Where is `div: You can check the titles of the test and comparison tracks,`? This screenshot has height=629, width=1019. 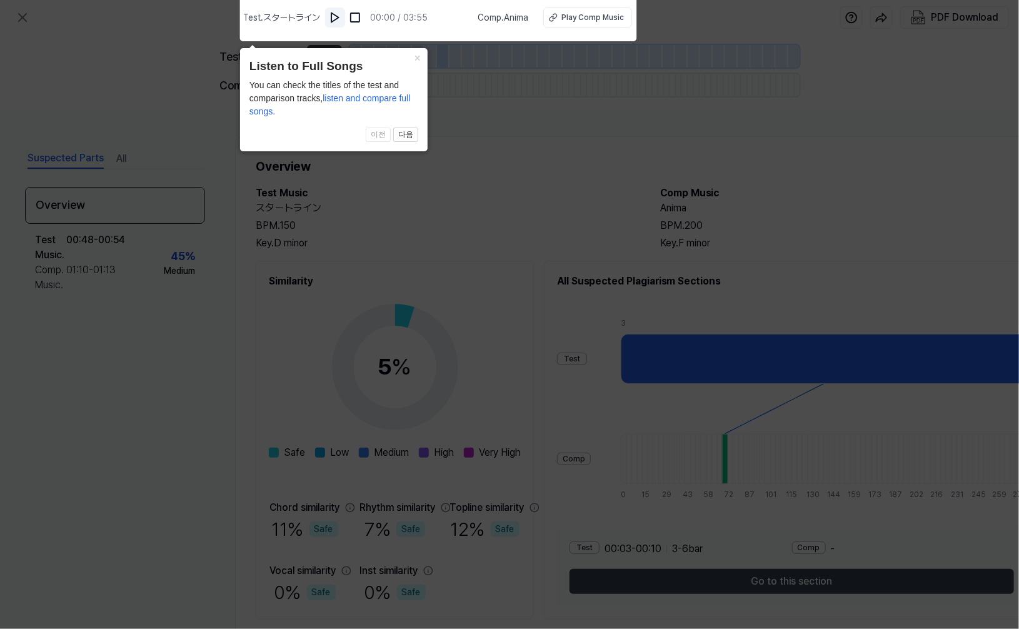
div: You can check the titles of the test and comparison tracks, is located at coordinates (334, 98).